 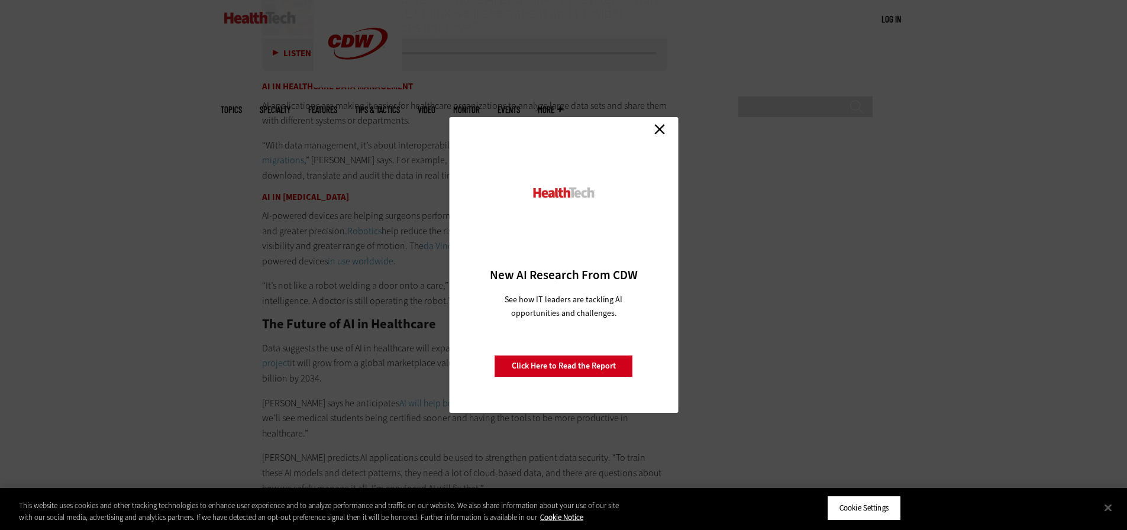 I want to click on button: Cookie Settings, so click(x=864, y=508).